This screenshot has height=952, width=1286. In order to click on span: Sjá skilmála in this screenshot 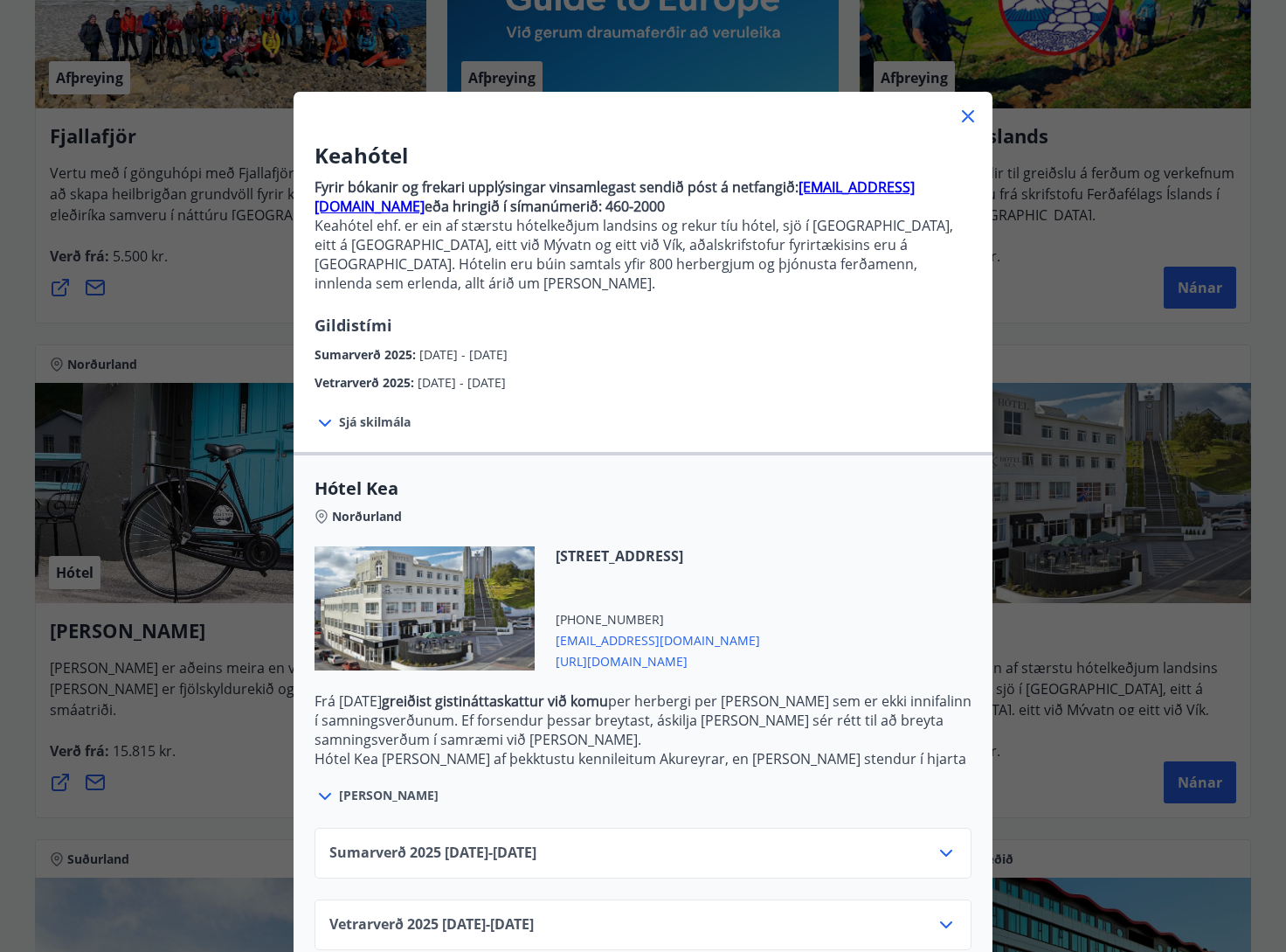, I will do `click(375, 422)`.